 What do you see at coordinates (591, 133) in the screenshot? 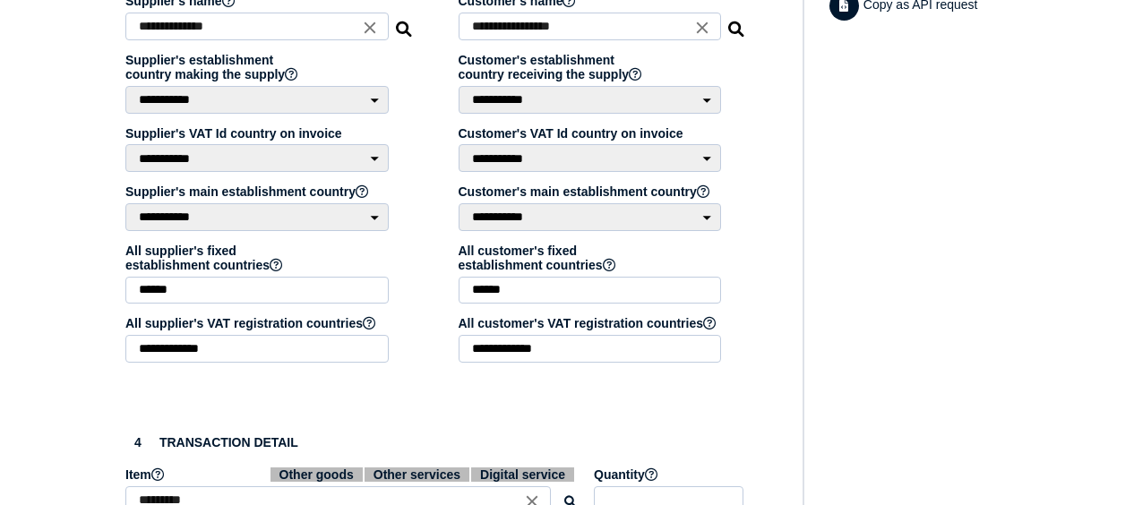
I see `label: Customer's VAT Id country on invoice` at bounding box center [591, 133].